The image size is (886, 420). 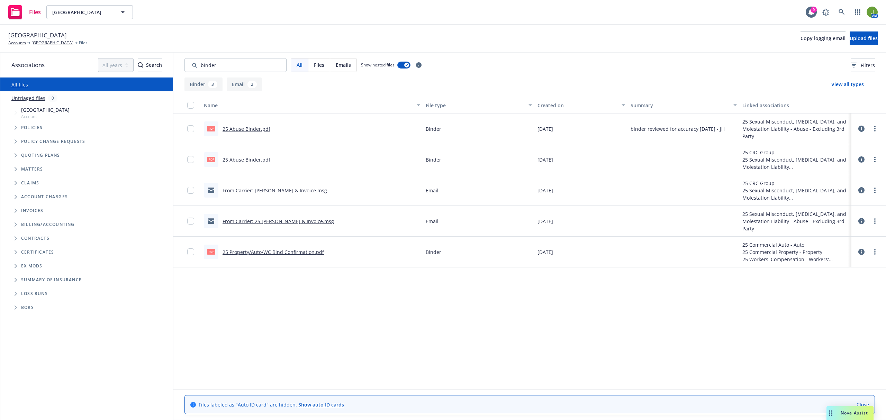 I want to click on button: SearchSearch, so click(x=150, y=65).